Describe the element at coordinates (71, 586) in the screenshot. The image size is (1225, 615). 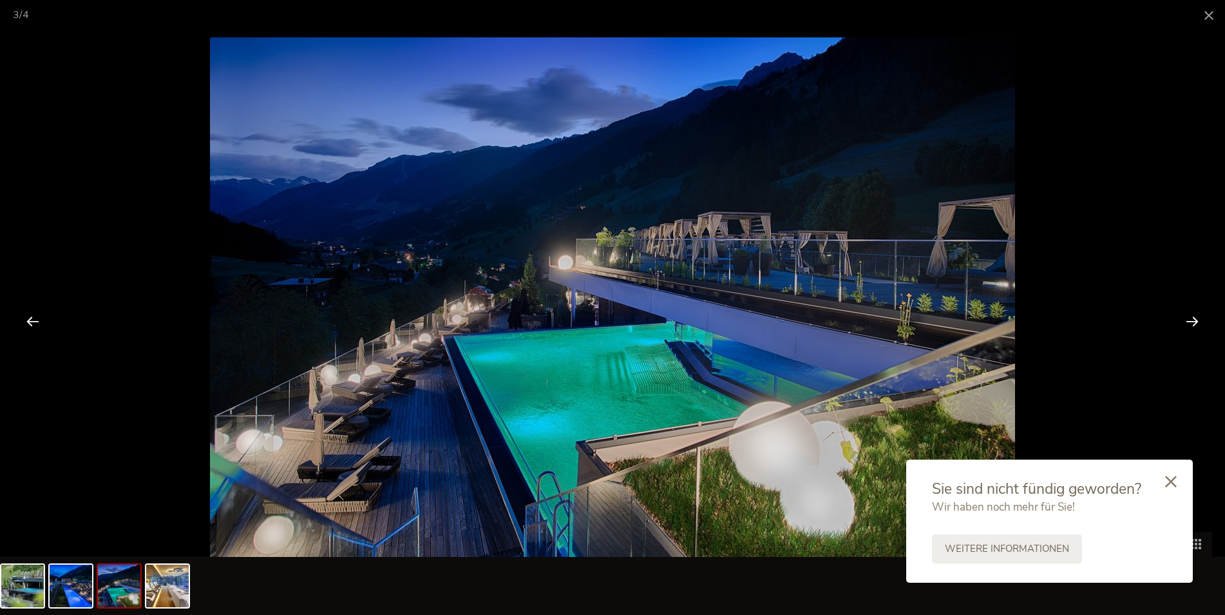
I see `img: csm_amonti_lunaris_2021_06_22_0060_HDR_f0d5f28e94.jpg` at that location.